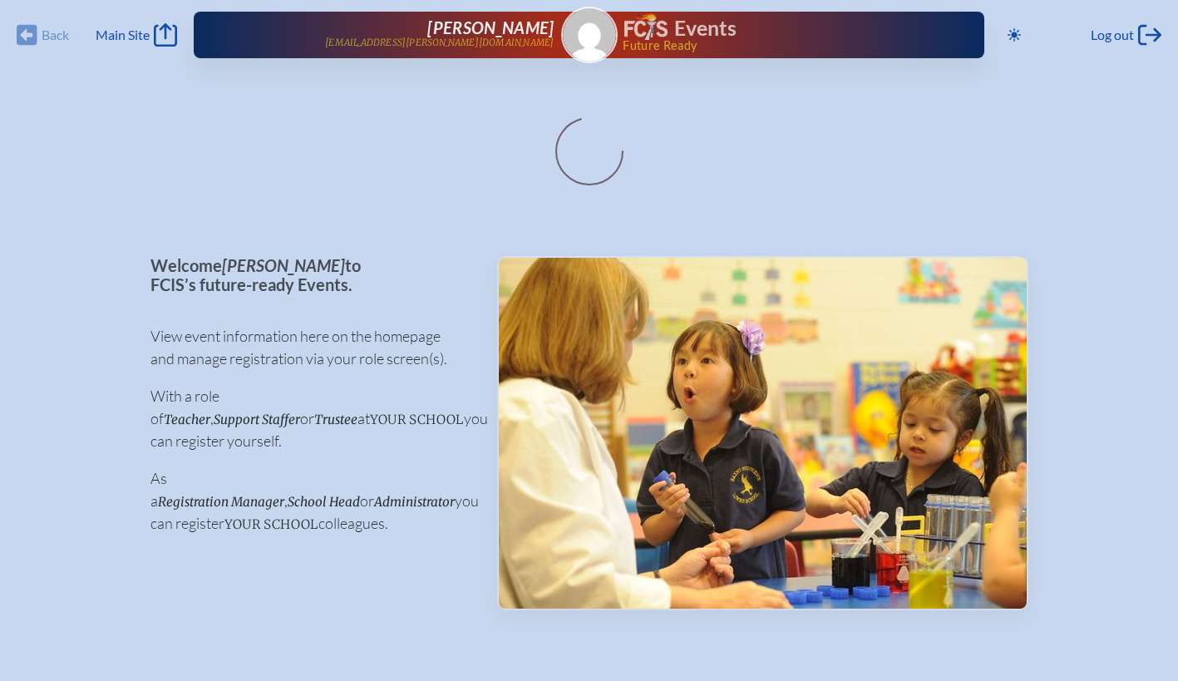 This screenshot has width=1178, height=681. I want to click on span: Log out, so click(1113, 35).